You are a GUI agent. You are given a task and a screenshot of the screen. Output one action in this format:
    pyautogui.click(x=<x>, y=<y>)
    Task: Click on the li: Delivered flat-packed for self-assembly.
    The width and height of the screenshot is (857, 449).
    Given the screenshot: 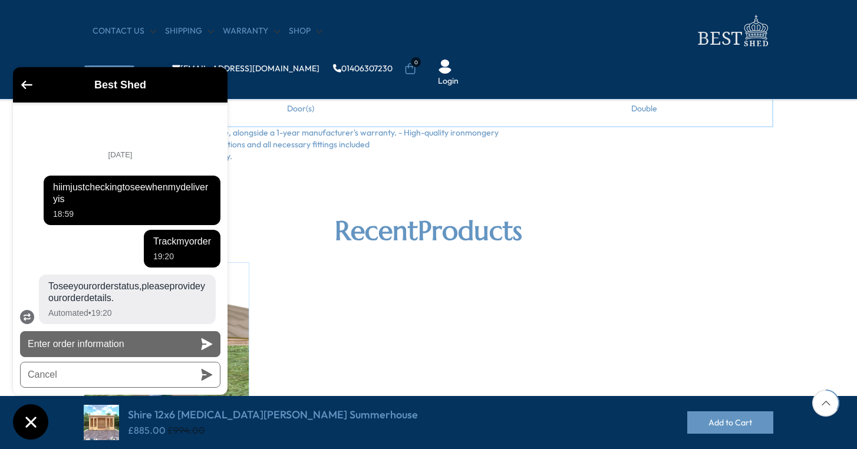 What is the action you would take?
    pyautogui.click(x=429, y=157)
    